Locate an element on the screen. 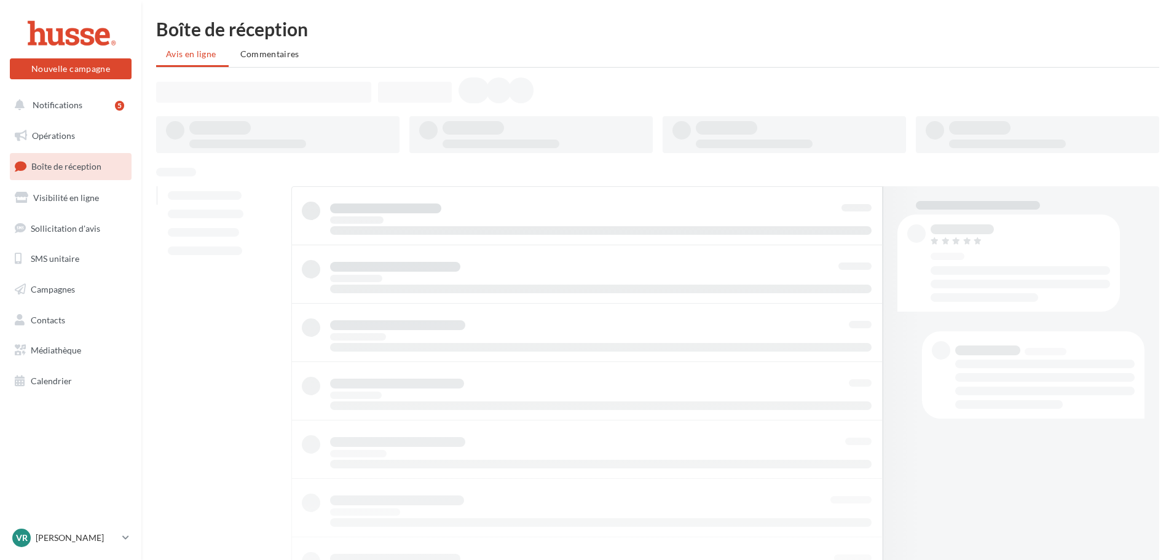 This screenshot has height=560, width=1174. a: Calendrier is located at coordinates (71, 381).